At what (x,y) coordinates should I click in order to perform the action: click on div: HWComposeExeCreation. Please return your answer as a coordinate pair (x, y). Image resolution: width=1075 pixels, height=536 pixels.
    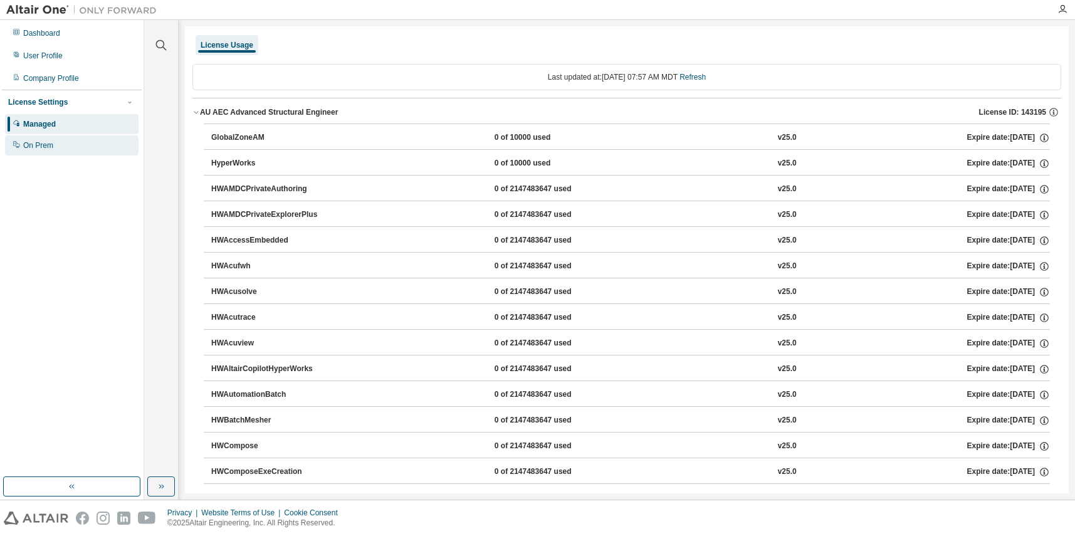
    Looking at the image, I should click on (268, 472).